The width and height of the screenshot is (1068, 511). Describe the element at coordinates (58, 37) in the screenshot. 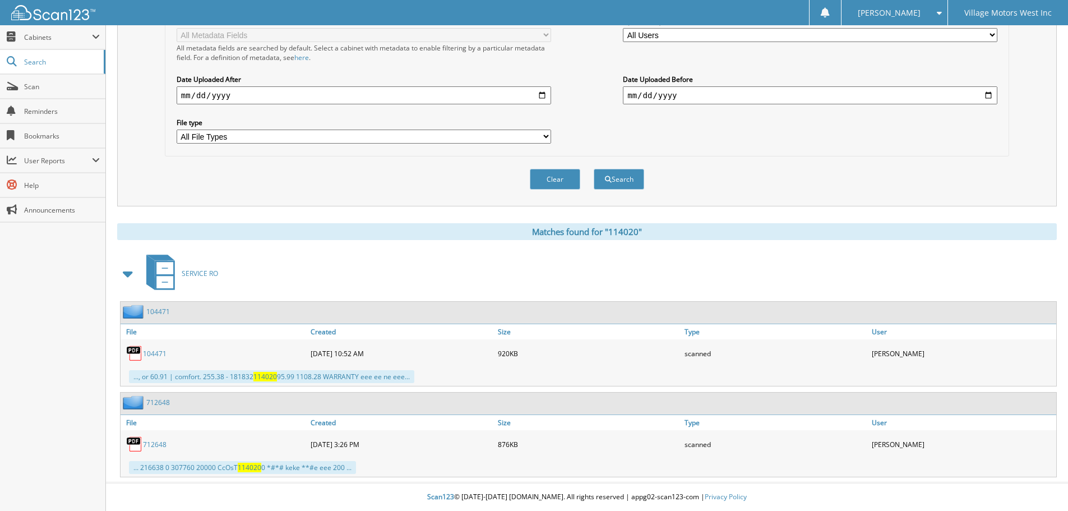

I see `span: Cabinets` at that location.